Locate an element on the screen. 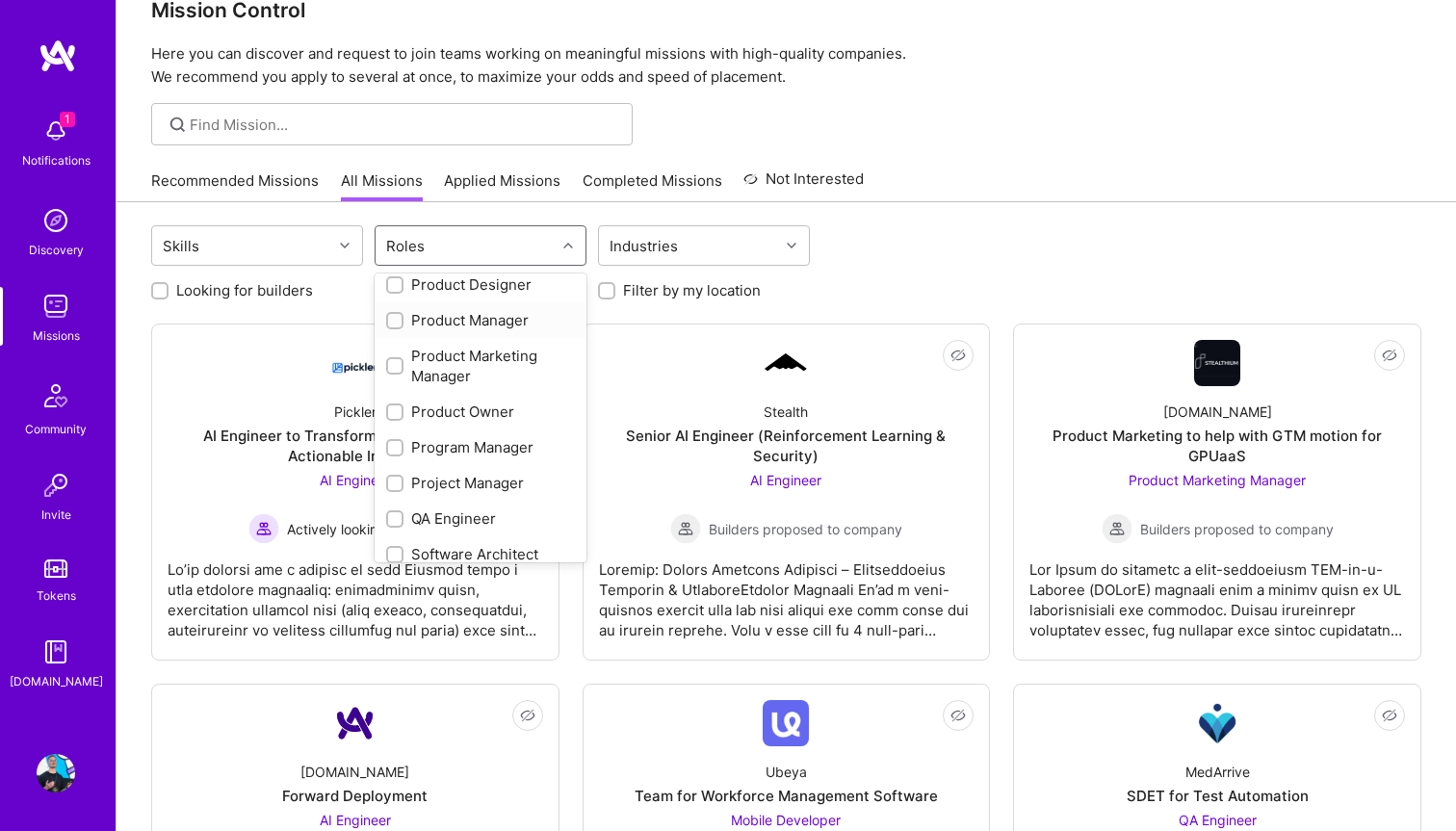 The image size is (1456, 831). div: Stealth is located at coordinates (785, 412).